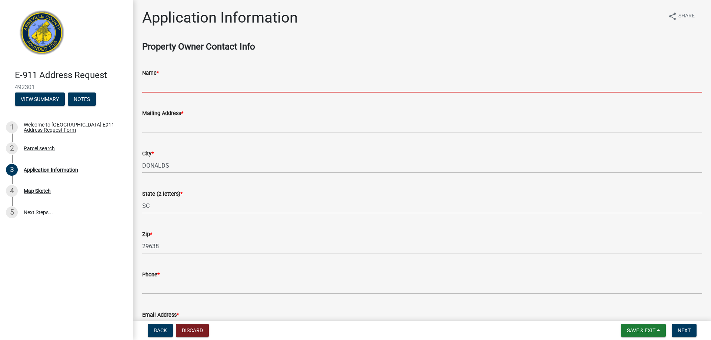  Describe the element at coordinates (12, 191) in the screenshot. I see `div: 4` at that location.